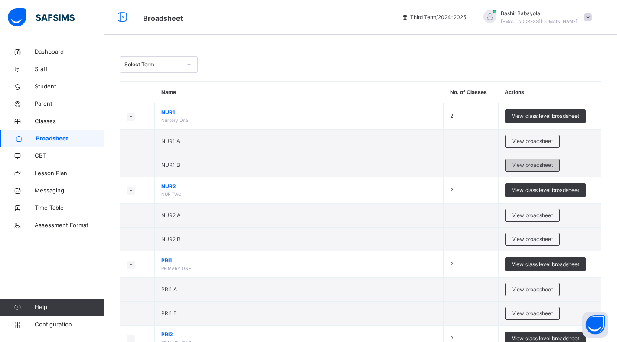  What do you see at coordinates (299, 92) in the screenshot?
I see `th: Name` at bounding box center [299, 92].